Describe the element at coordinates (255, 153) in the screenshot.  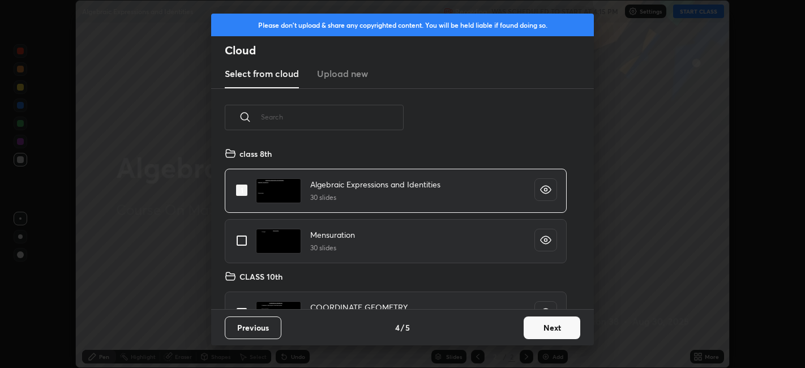
I see `h4: class 8th` at that location.